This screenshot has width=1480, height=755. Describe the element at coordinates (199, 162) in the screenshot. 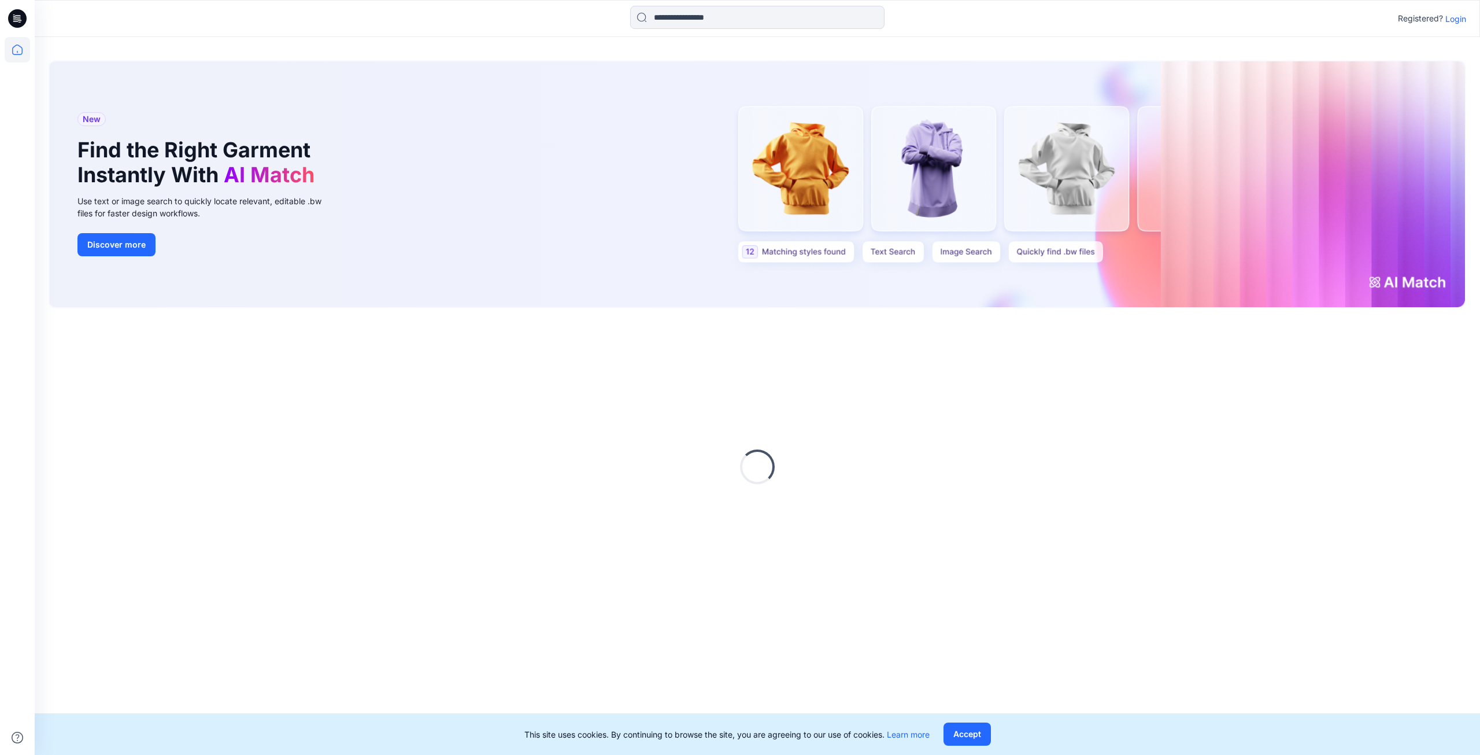

I see `h1: Find the Right Garment Instantly With` at that location.